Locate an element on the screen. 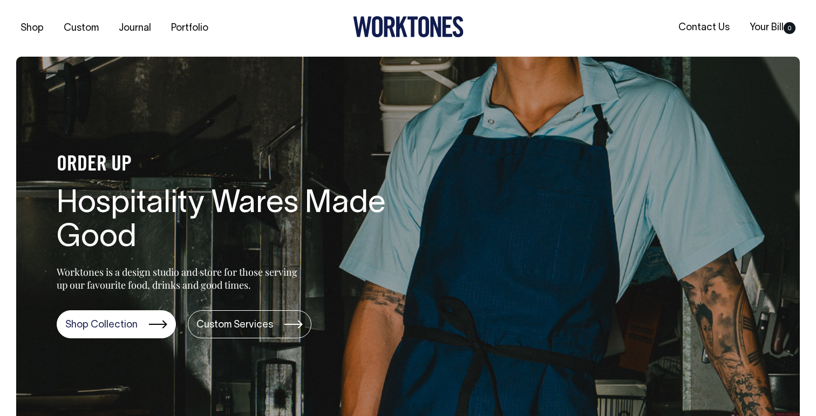 This screenshot has height=416, width=816. h4: ORDER UP is located at coordinates (229, 165).